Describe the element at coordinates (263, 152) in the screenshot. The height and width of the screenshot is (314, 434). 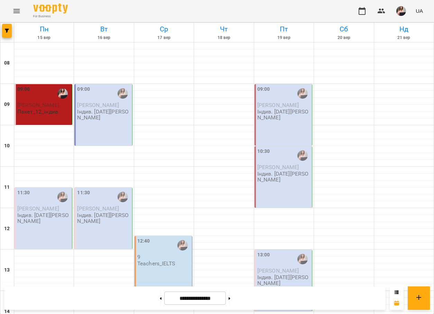
I see `label: 10:30` at that location.